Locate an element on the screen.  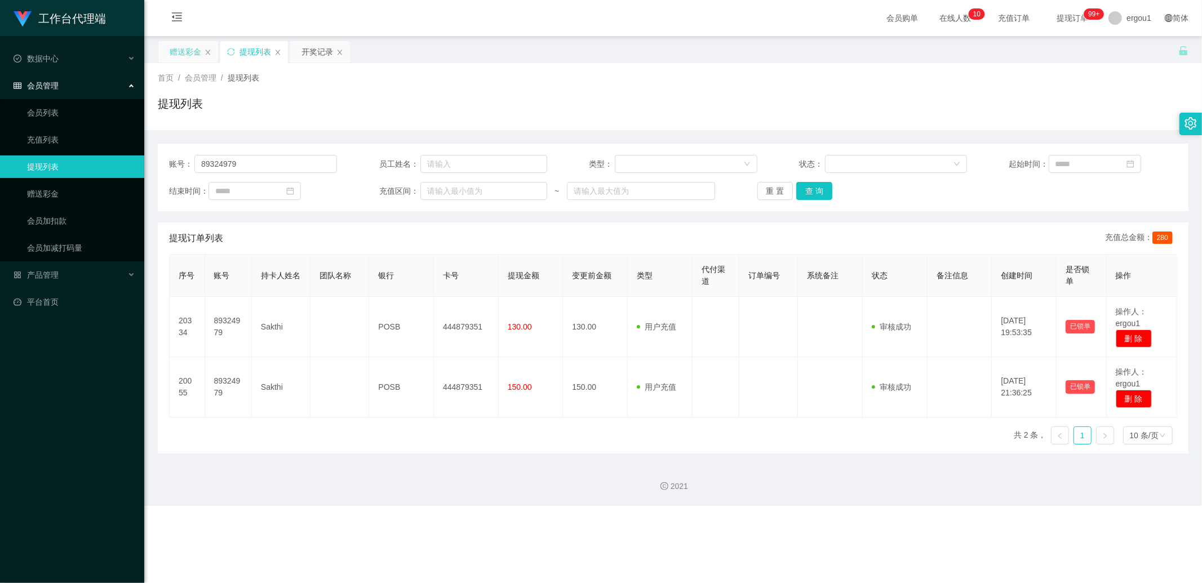
span: 是否锁单 is located at coordinates (1078, 275).